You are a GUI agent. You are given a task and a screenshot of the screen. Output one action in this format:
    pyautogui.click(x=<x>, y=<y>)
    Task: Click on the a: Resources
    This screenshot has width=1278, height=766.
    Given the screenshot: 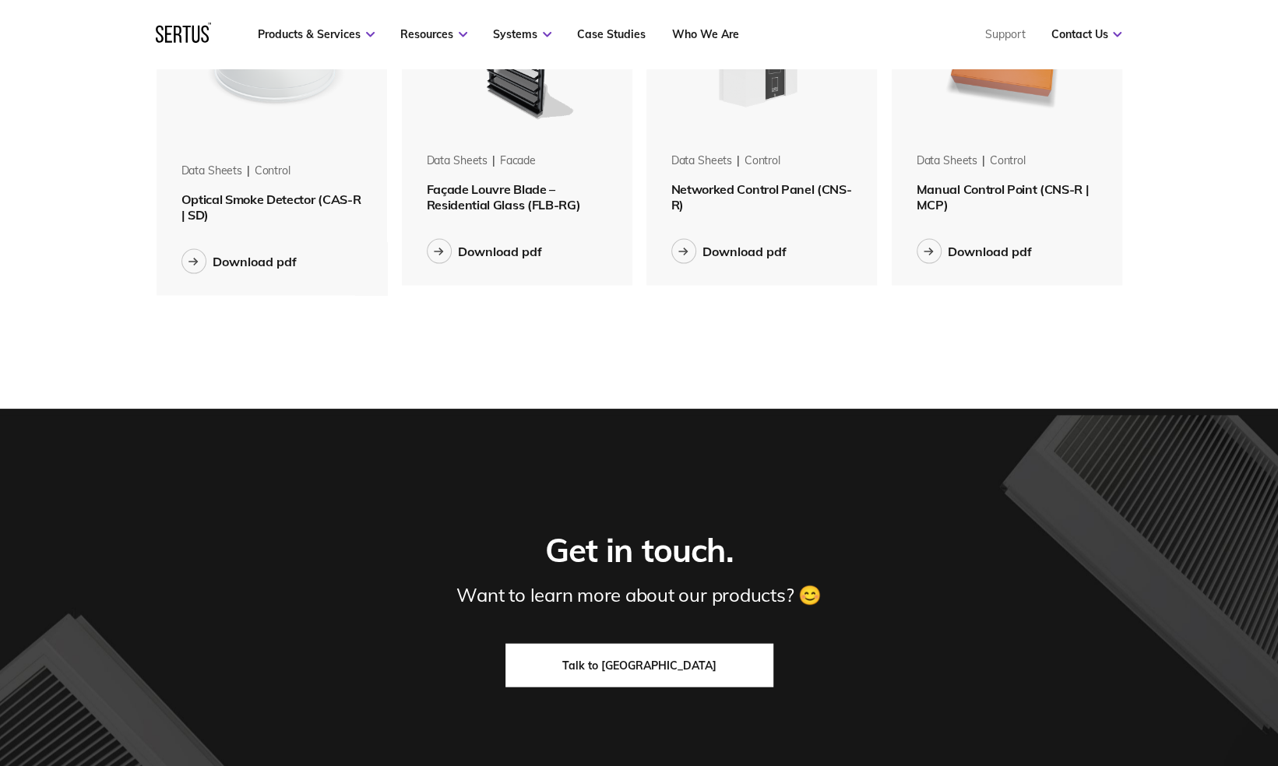 What is the action you would take?
    pyautogui.click(x=434, y=34)
    